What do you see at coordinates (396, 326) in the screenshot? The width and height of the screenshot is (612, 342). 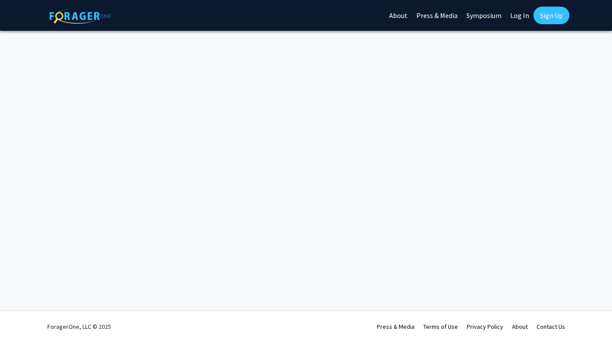 I see `a: Press & Media` at bounding box center [396, 326].